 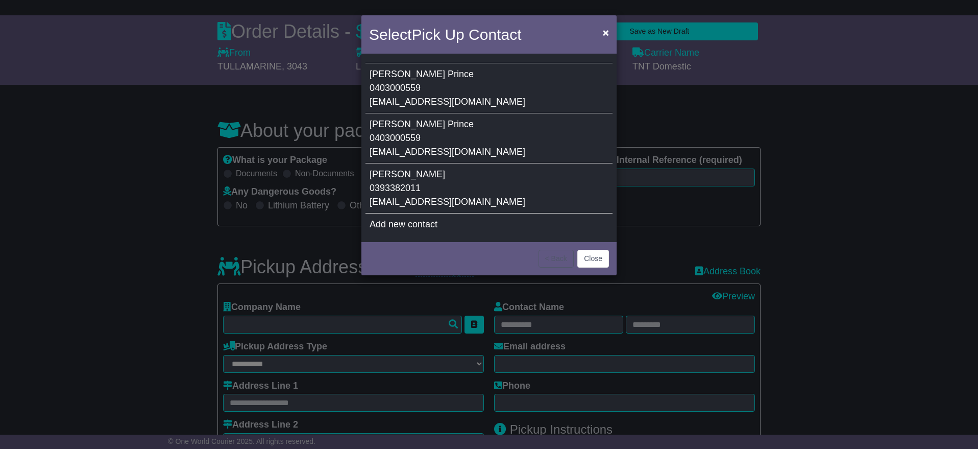 I want to click on button: < Back, so click(x=556, y=258).